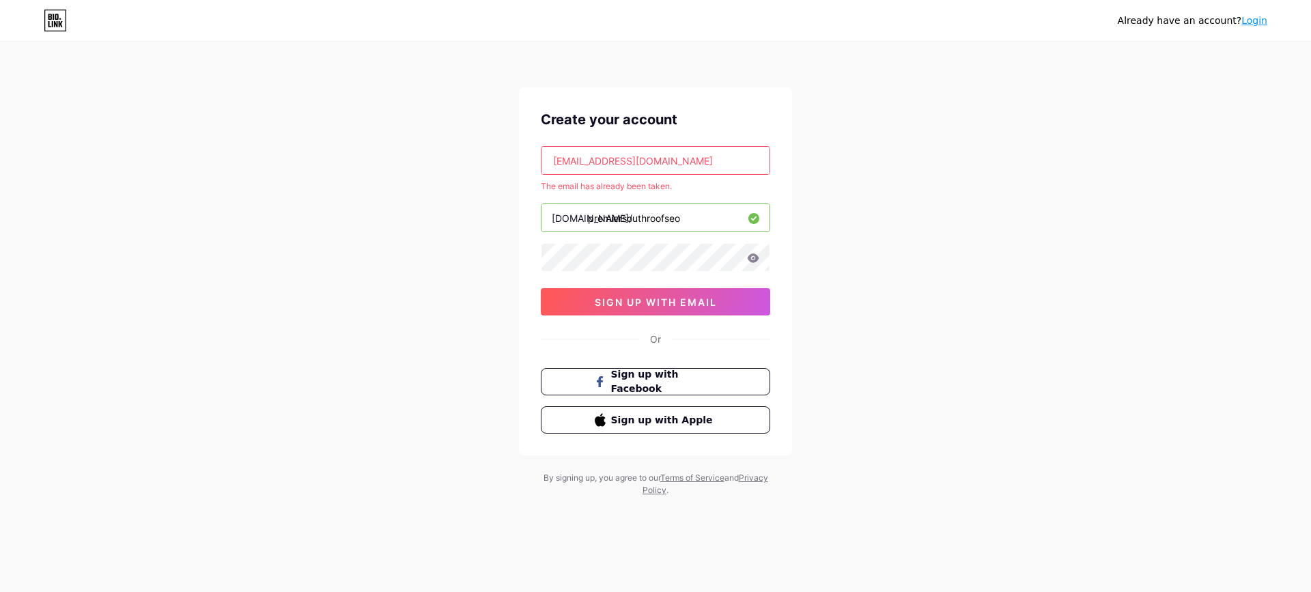  Describe the element at coordinates (692, 477) in the screenshot. I see `a: Terms of Service` at that location.